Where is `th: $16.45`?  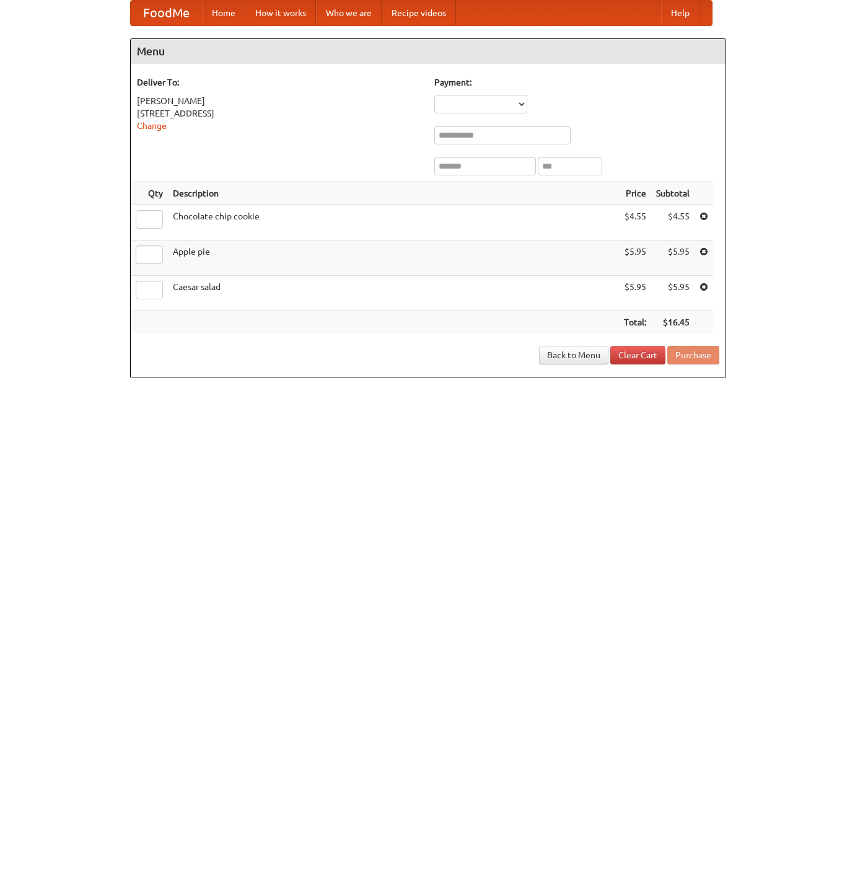
th: $16.45 is located at coordinates (673, 322).